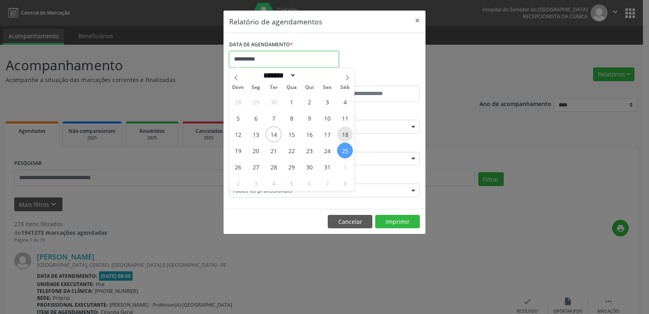 The width and height of the screenshot is (649, 314). I want to click on span: Ter, so click(274, 87).